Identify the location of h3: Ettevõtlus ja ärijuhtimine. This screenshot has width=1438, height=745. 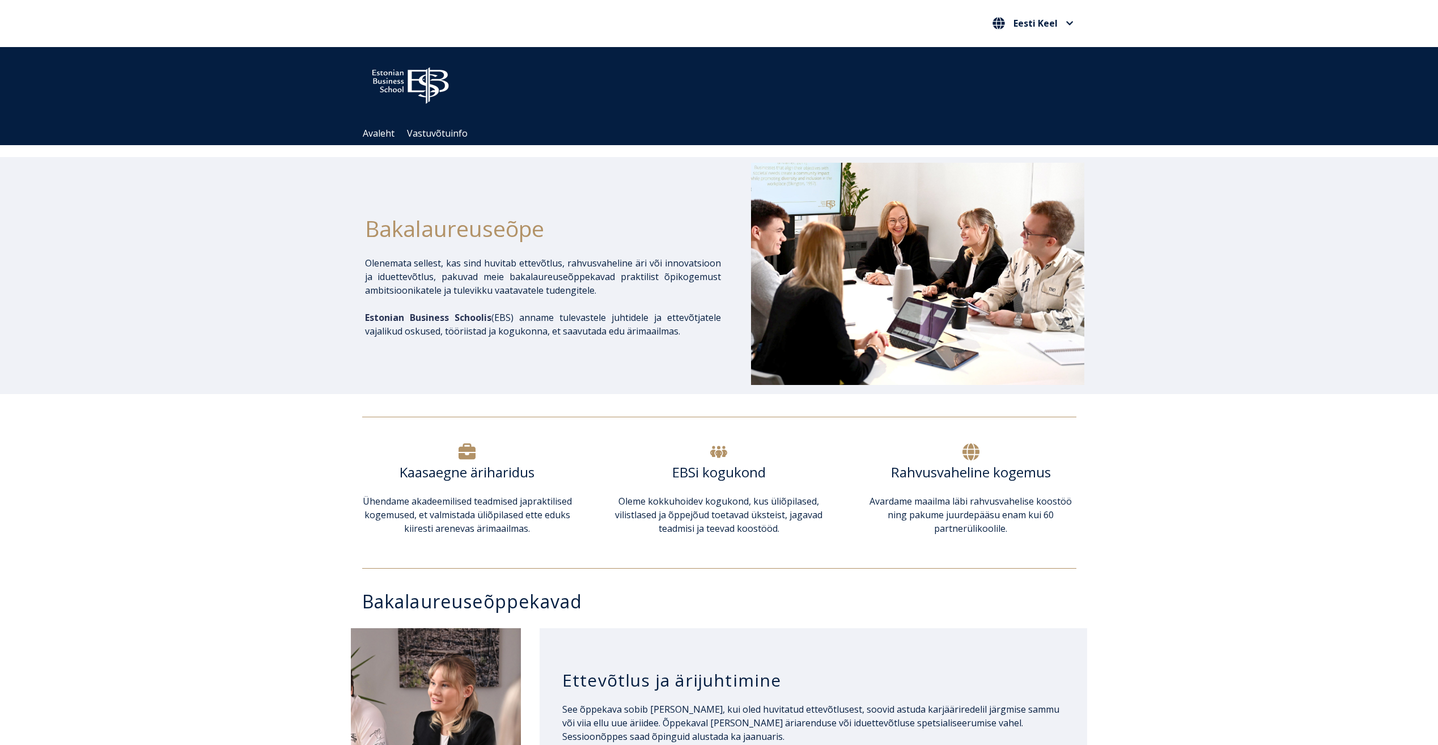
(813, 680).